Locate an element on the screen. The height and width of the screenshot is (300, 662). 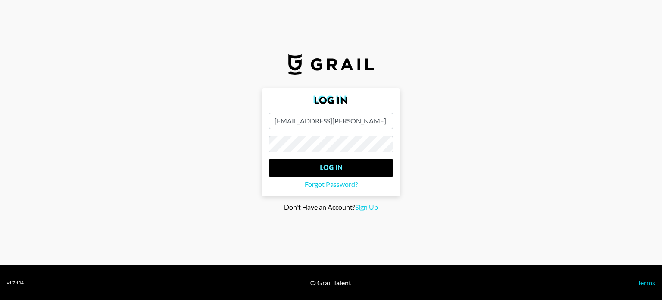
a: Terms is located at coordinates (646, 282).